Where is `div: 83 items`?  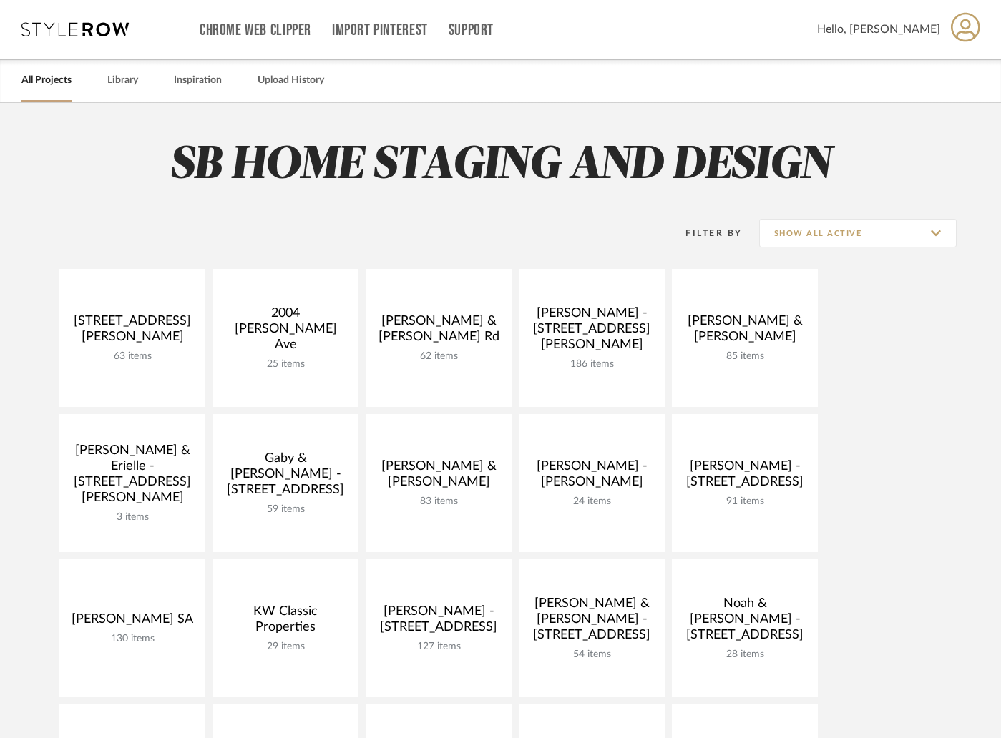 div: 83 items is located at coordinates (439, 502).